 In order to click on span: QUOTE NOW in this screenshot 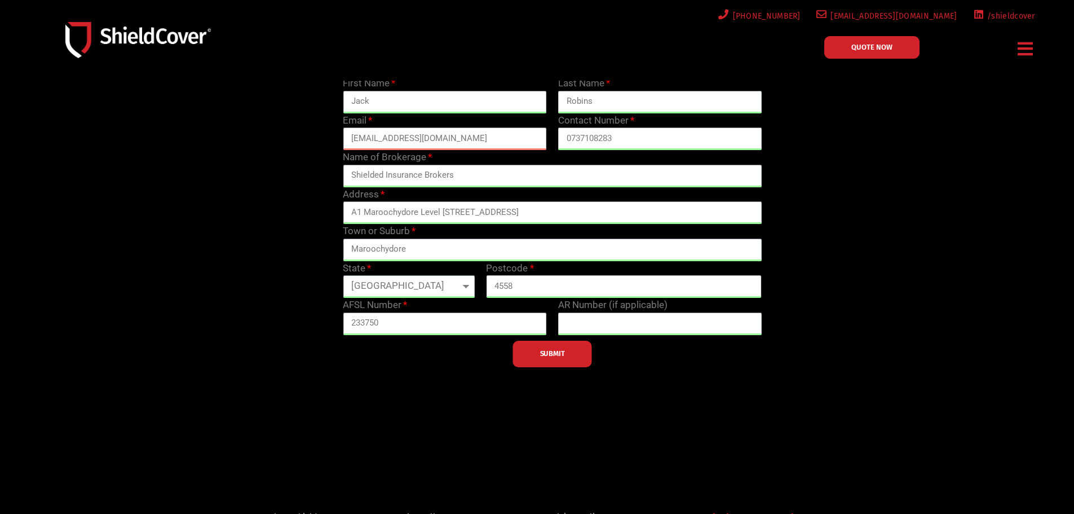, I will do `click(872, 47)`.